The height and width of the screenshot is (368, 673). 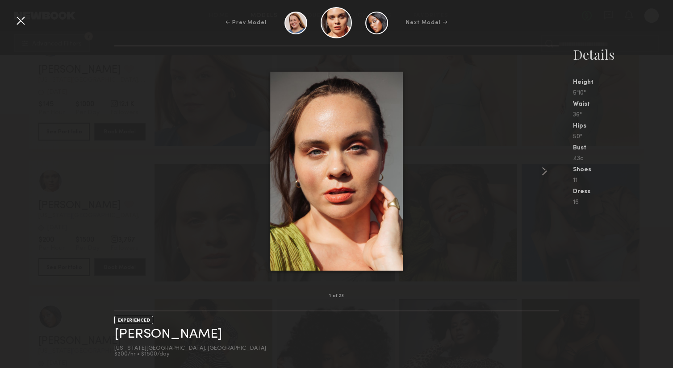 What do you see at coordinates (623, 93) in the screenshot?
I see `div: 5'10"` at bounding box center [623, 93].